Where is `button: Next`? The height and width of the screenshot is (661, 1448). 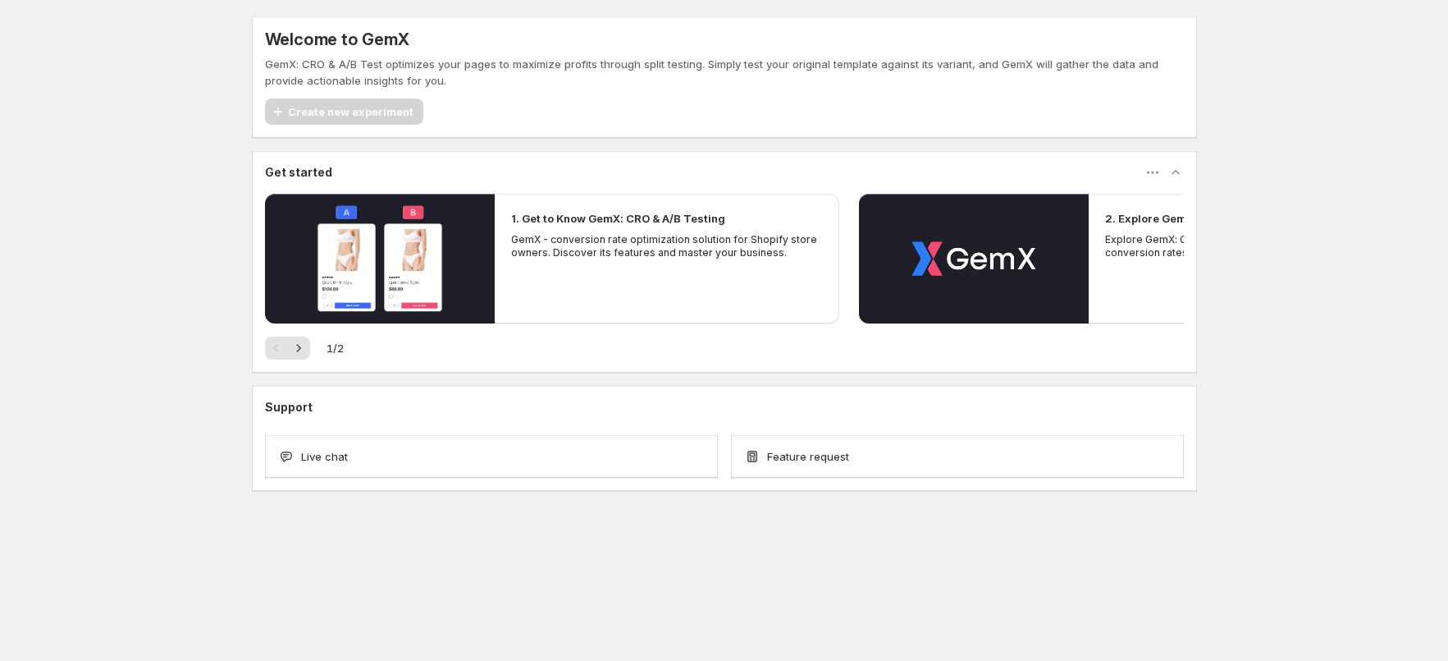 button: Next is located at coordinates (299, 348).